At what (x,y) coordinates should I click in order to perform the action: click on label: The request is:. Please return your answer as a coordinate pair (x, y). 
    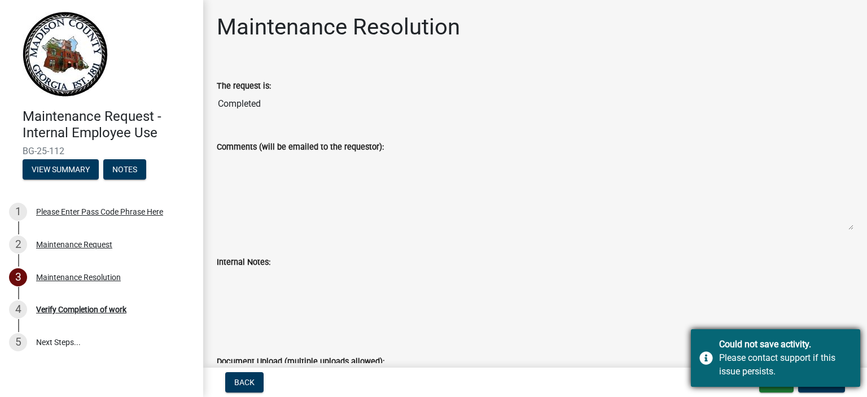
    Looking at the image, I should click on (244, 86).